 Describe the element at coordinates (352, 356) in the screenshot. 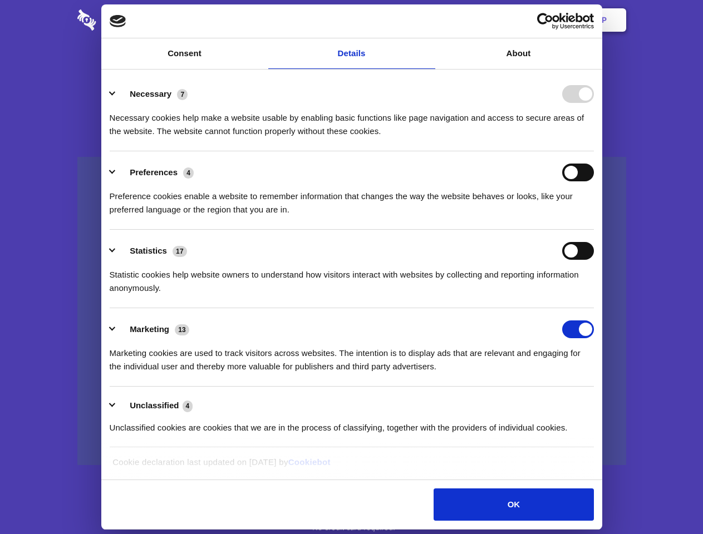

I see `div: Marketing cookies are used to track visitors across websites. The intention is to display ads tha...` at that location.